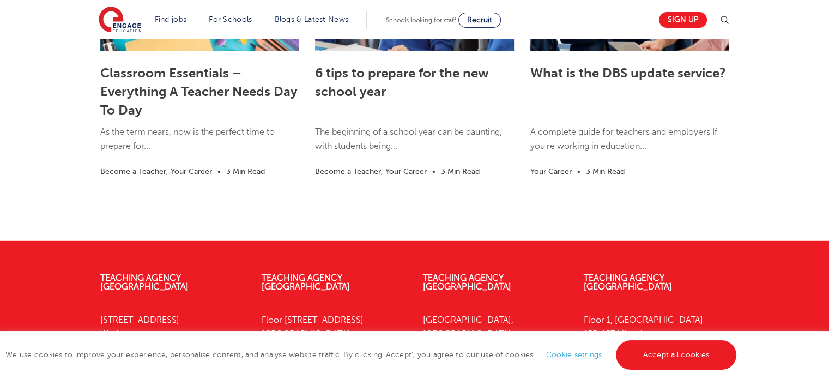 This screenshot has height=379, width=829. I want to click on a: Blogs & Latest News, so click(312, 19).